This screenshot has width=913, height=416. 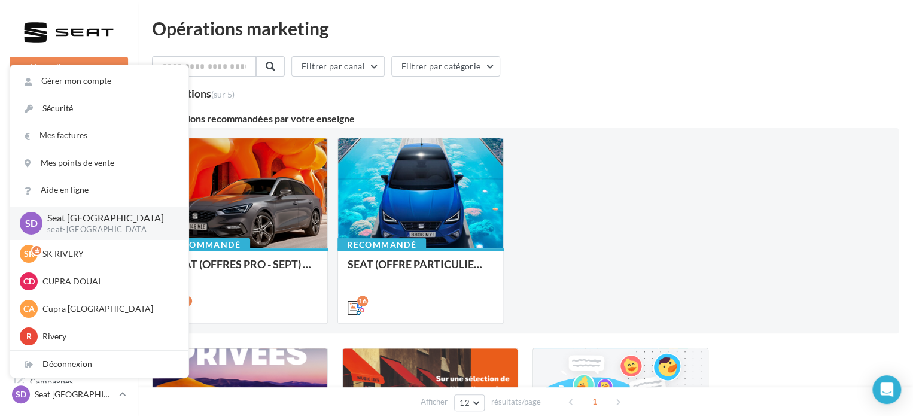 What do you see at coordinates (69, 282) in the screenshot?
I see `a: Médiathèque` at bounding box center [69, 282].